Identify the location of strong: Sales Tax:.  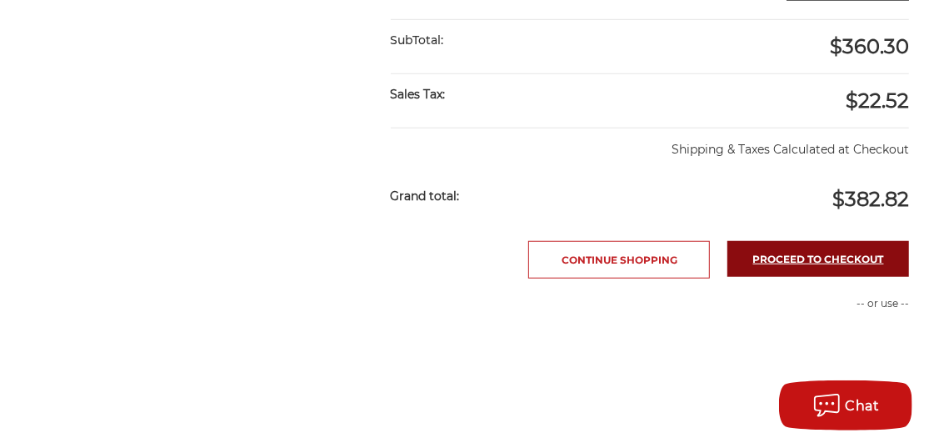
(418, 94).